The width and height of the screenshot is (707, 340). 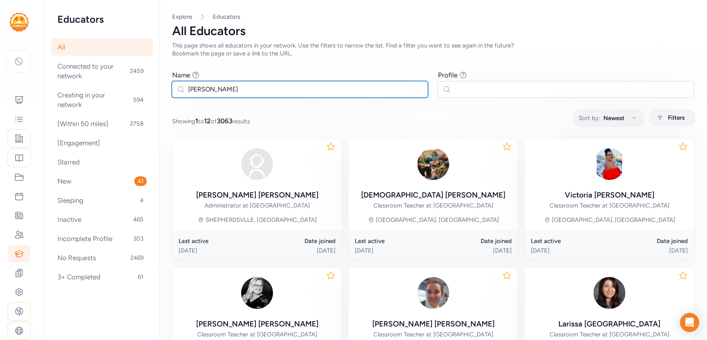 I want to click on div: All Educators, so click(x=433, y=31).